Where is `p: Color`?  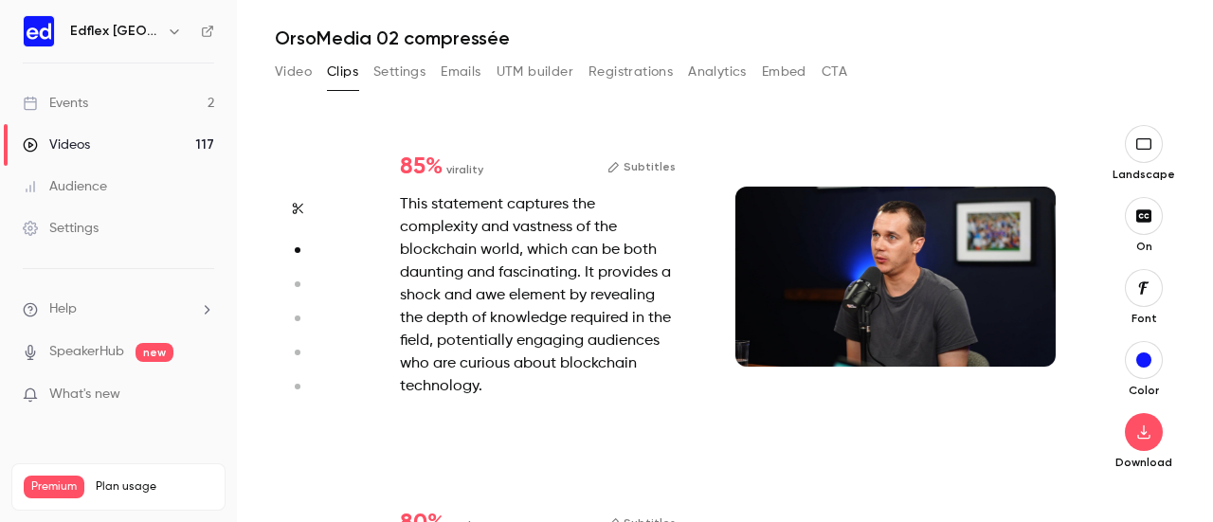 p: Color is located at coordinates (1144, 390).